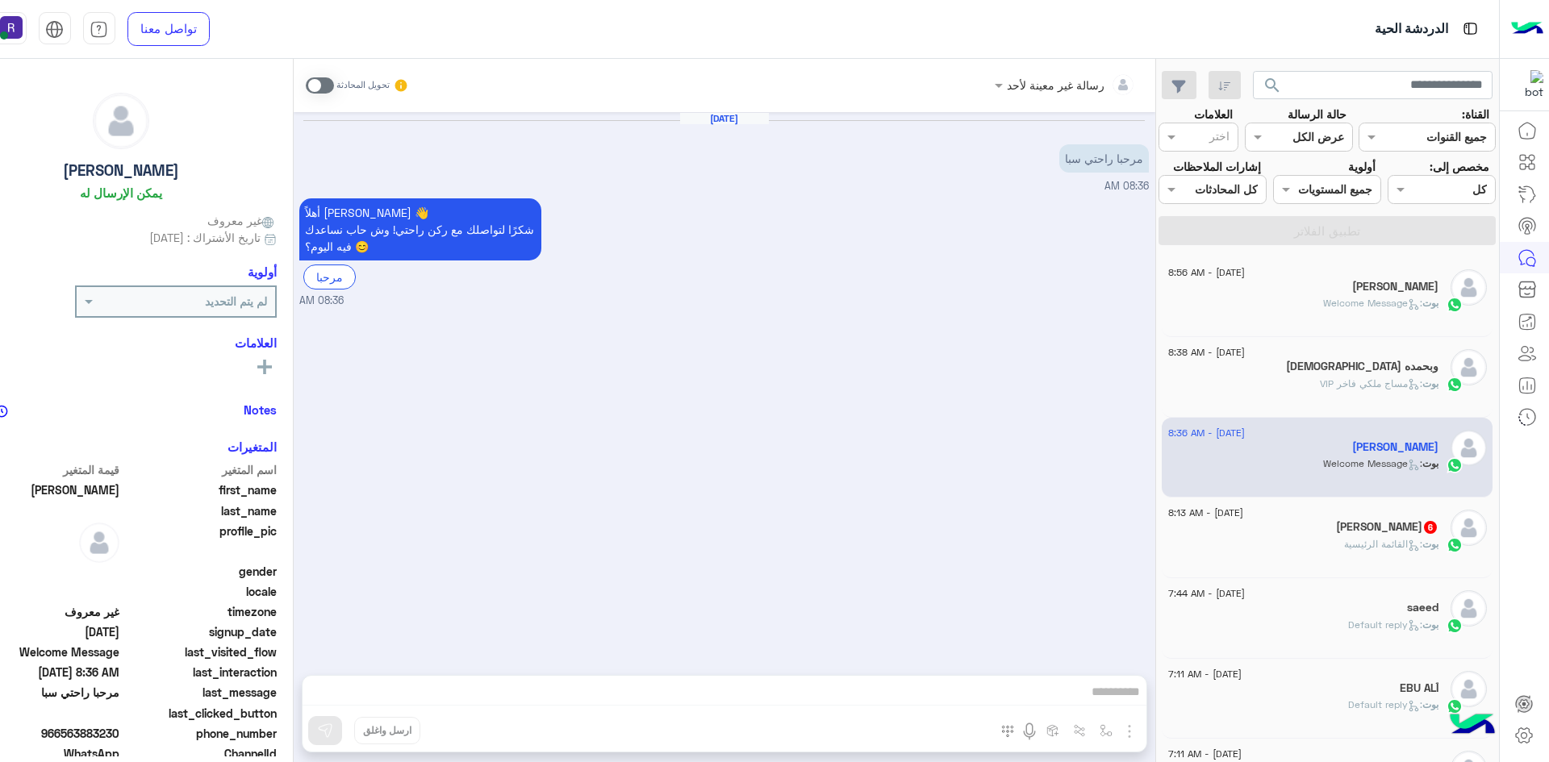 Image resolution: width=1549 pixels, height=762 pixels. Describe the element at coordinates (1395, 447) in the screenshot. I see `h5: Mohamed` at that location.